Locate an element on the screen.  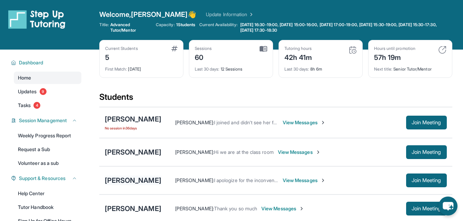
a: Updates9 is located at coordinates (48, 92).